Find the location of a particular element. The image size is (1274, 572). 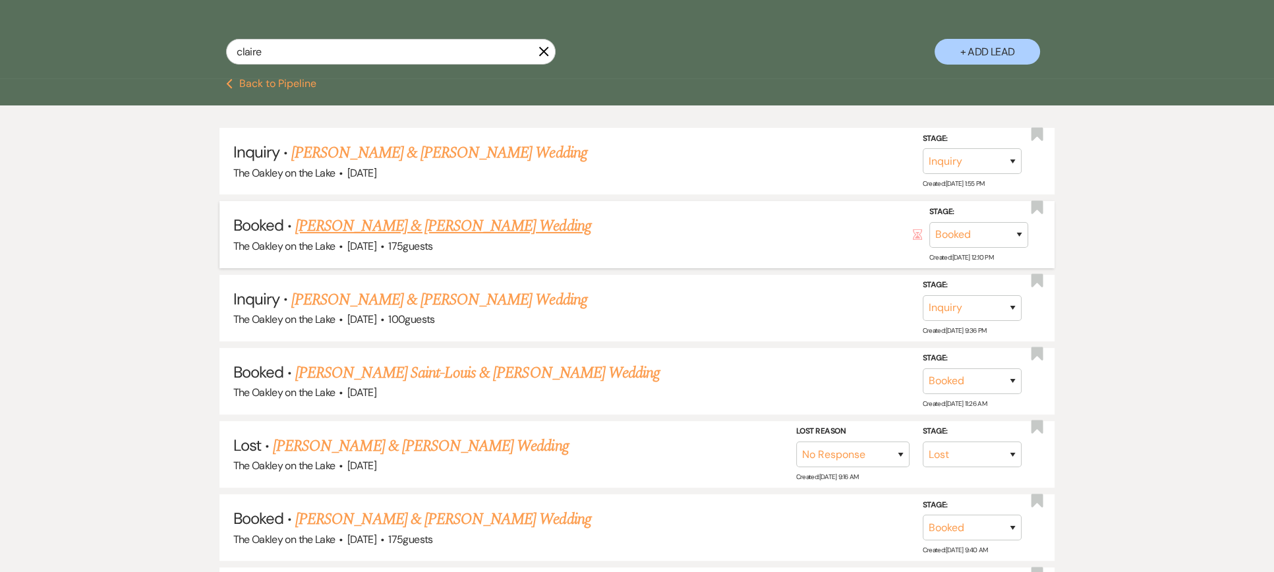

label: Lost Reason is located at coordinates (853, 432).